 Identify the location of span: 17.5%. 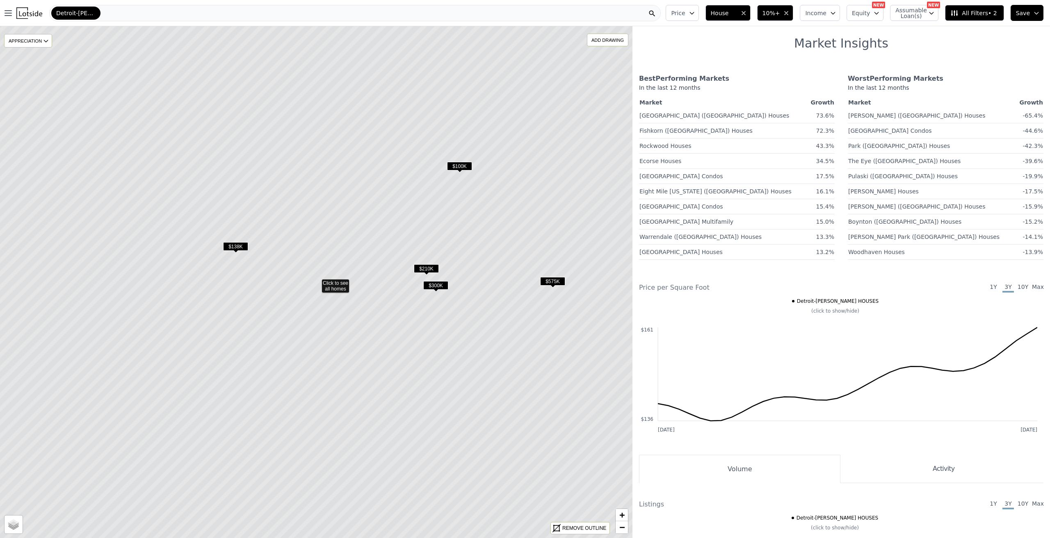
(825, 176).